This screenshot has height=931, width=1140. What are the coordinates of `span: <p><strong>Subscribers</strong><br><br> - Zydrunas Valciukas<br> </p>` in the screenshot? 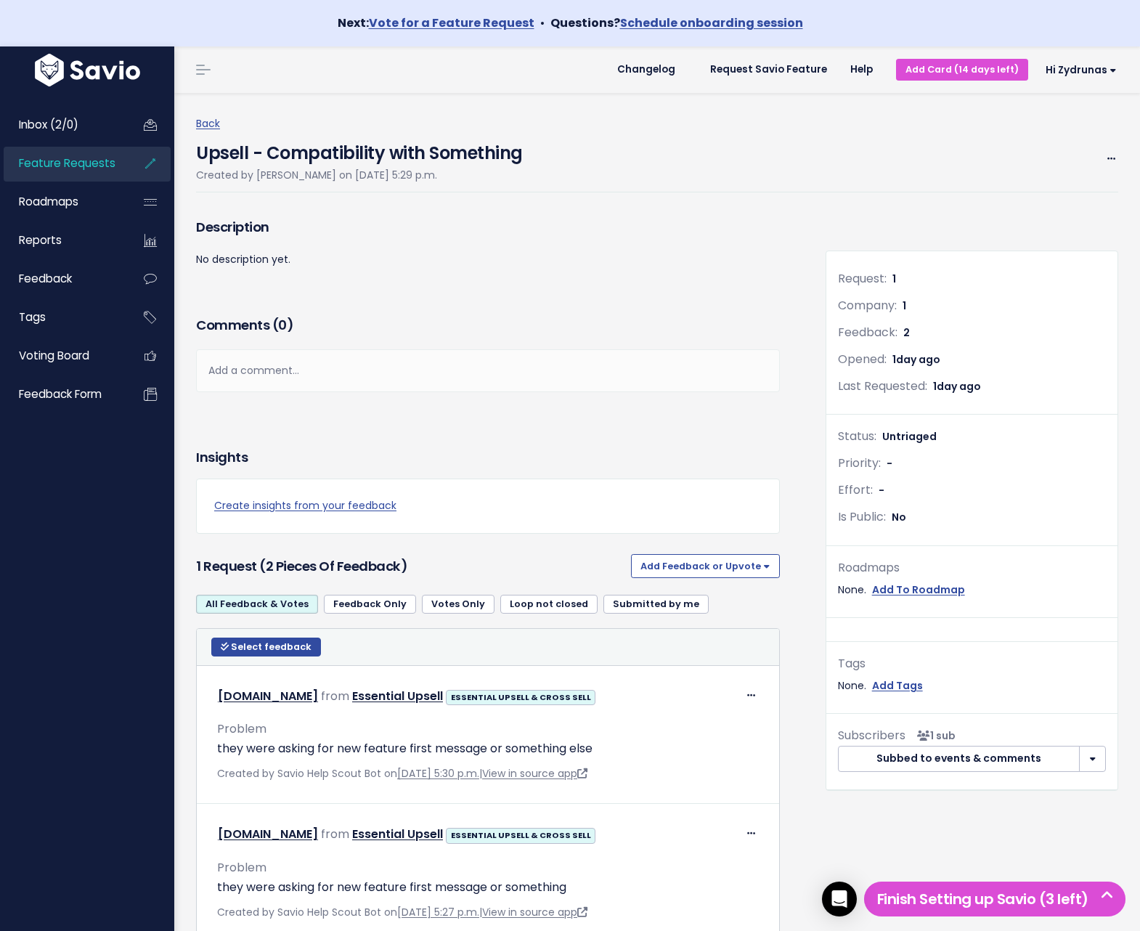 It's located at (933, 735).